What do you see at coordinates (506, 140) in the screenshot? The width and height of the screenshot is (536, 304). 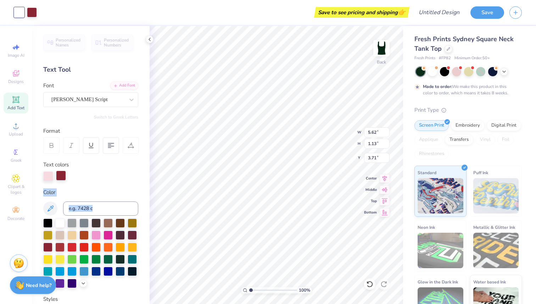 I see `div: Foil` at bounding box center [506, 140].